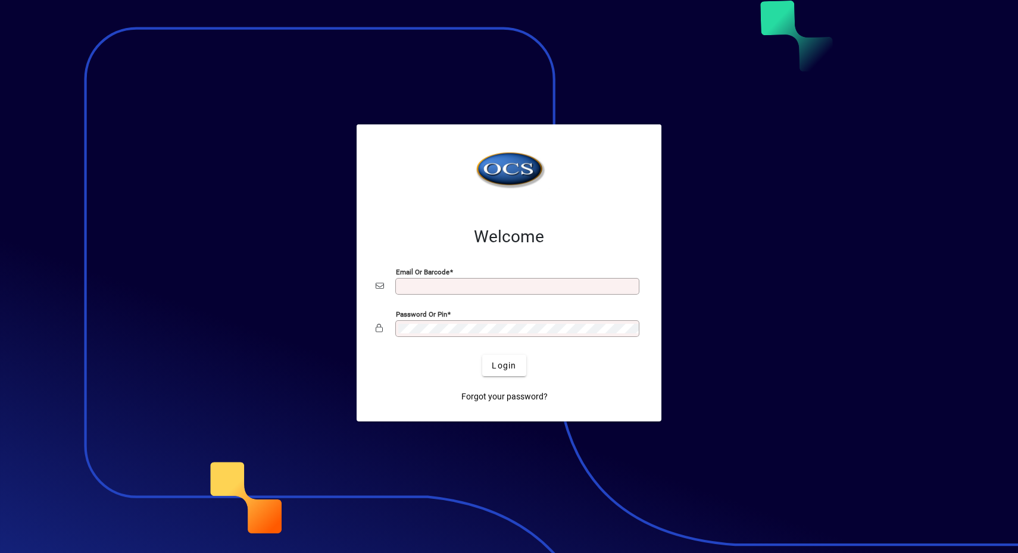 Image resolution: width=1018 pixels, height=553 pixels. Describe the element at coordinates (421, 314) in the screenshot. I see `mat-label: Password or Pin` at that location.